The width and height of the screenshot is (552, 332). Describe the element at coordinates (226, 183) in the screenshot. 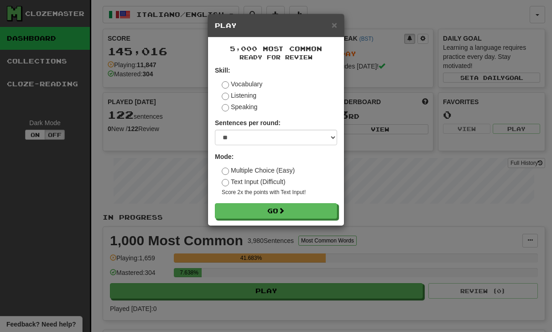

I see `input: Text Input (Difficult)` at that location.